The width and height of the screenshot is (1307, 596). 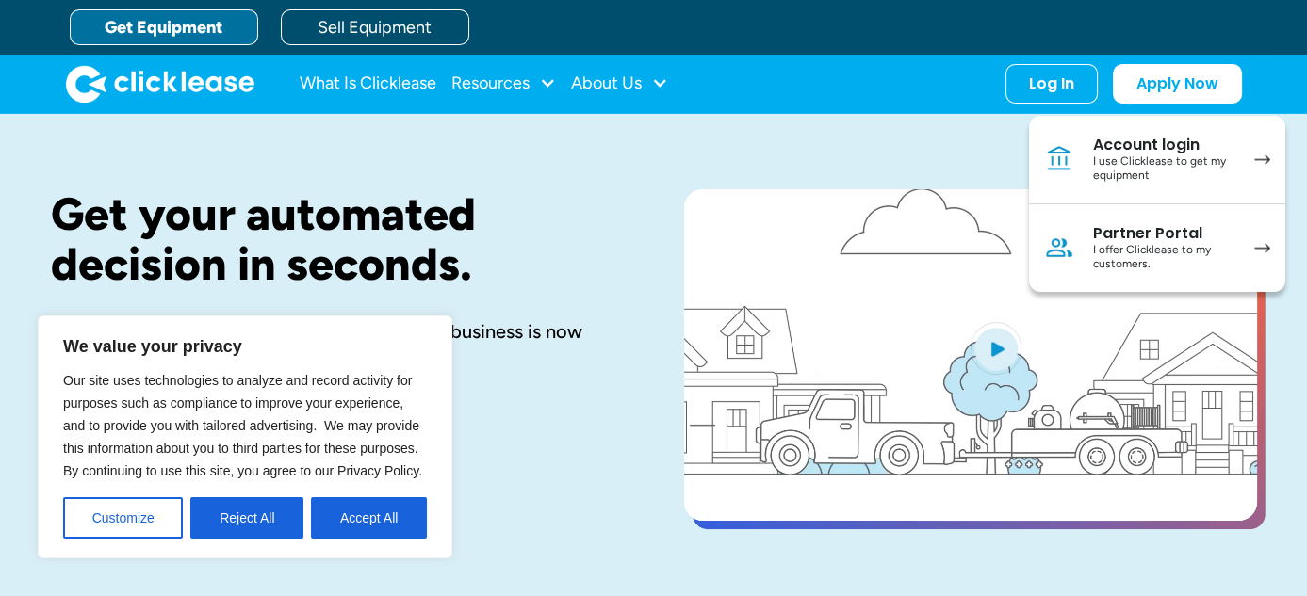 I want to click on button: Reject All, so click(x=247, y=518).